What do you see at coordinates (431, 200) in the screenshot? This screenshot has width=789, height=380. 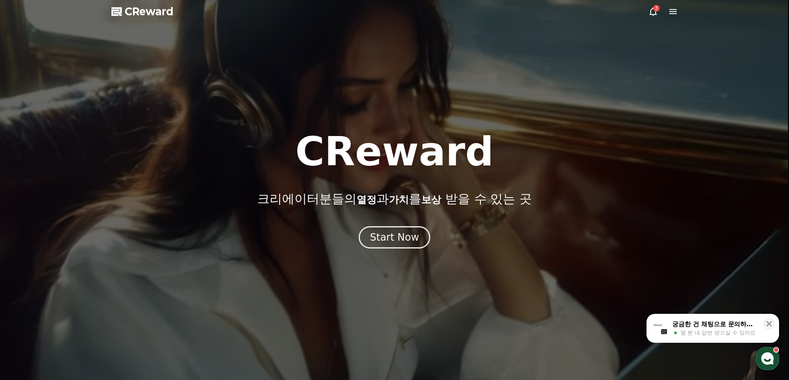 I see `span: 보상` at bounding box center [431, 200].